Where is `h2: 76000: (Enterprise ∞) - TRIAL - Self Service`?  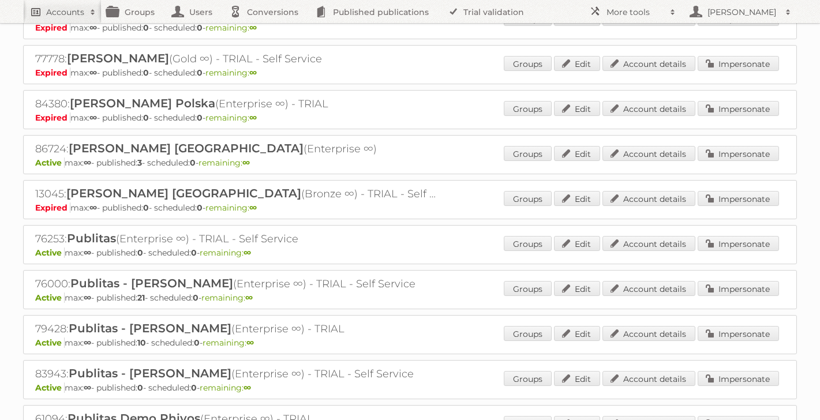
h2: 76000: (Enterprise ∞) - TRIAL - Self Service is located at coordinates (237, 284).